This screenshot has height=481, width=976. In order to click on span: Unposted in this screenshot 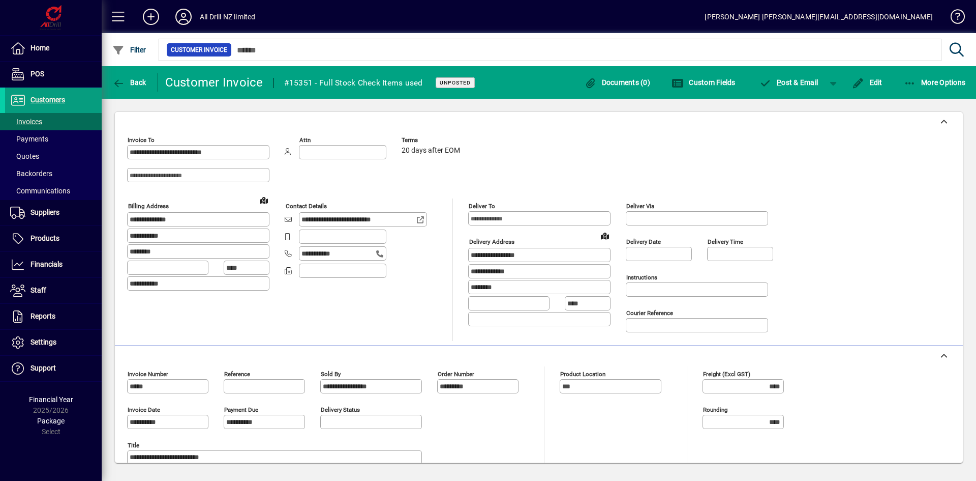, I will do `click(455, 82)`.